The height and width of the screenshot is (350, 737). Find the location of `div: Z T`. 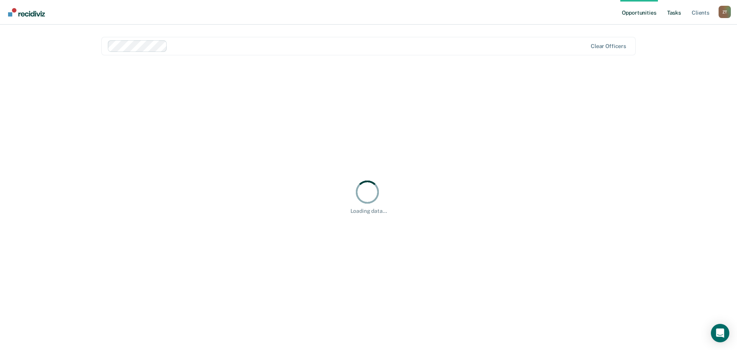

div: Z T is located at coordinates (725, 12).